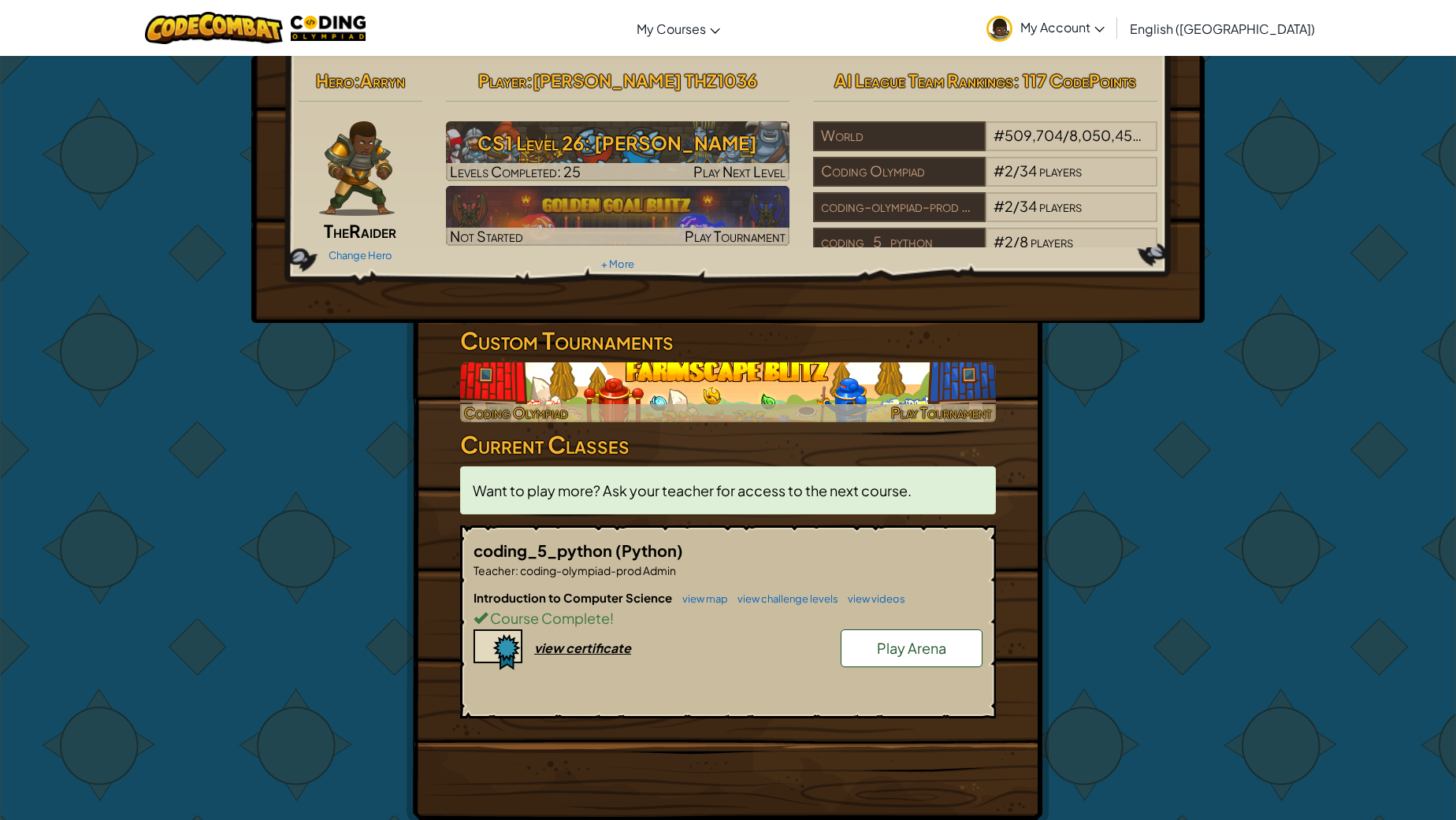  Describe the element at coordinates (335, 80) in the screenshot. I see `span: Hero` at that location.